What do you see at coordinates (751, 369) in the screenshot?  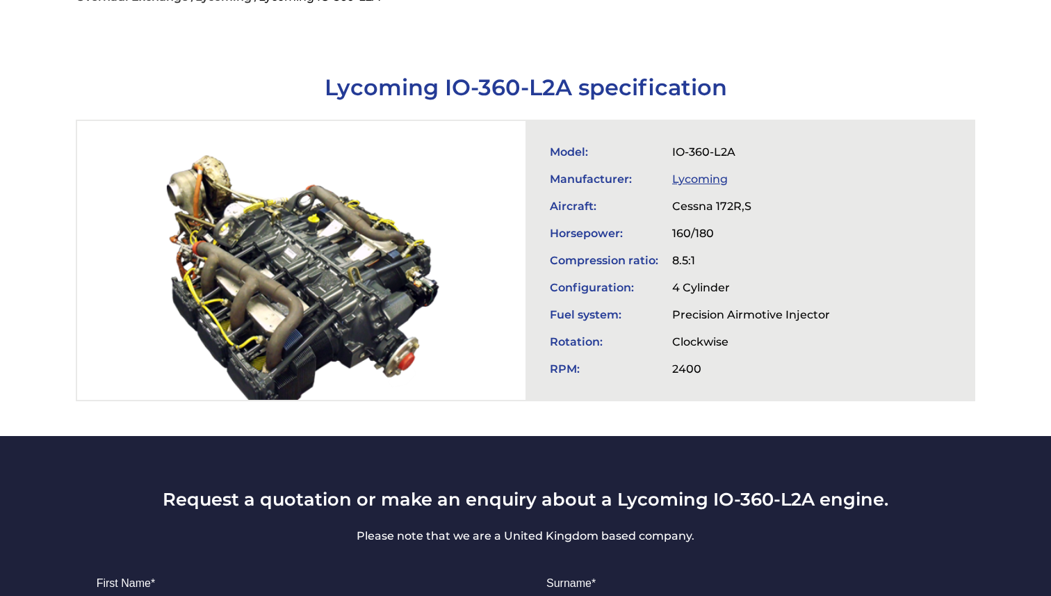 I see `td: 2400` at bounding box center [751, 369].